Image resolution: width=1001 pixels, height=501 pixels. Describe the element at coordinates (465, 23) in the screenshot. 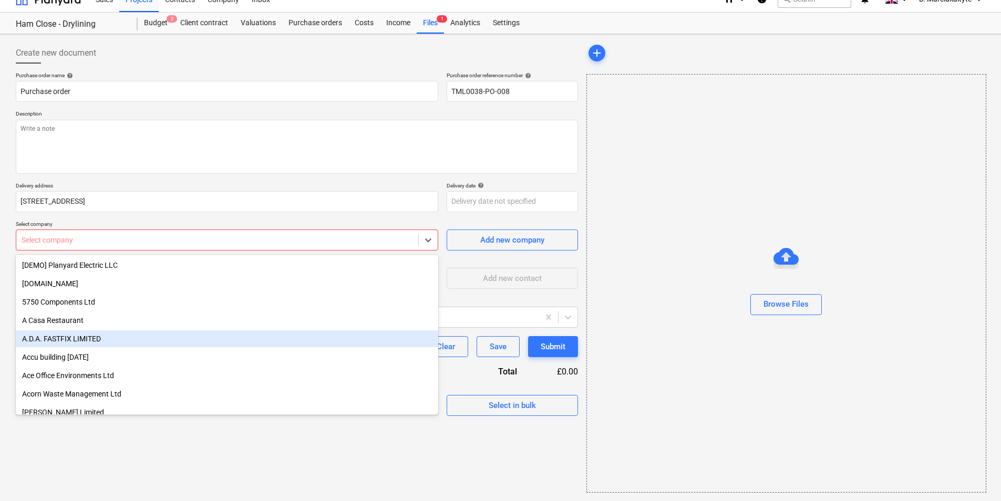

I see `div: Analytics` at that location.